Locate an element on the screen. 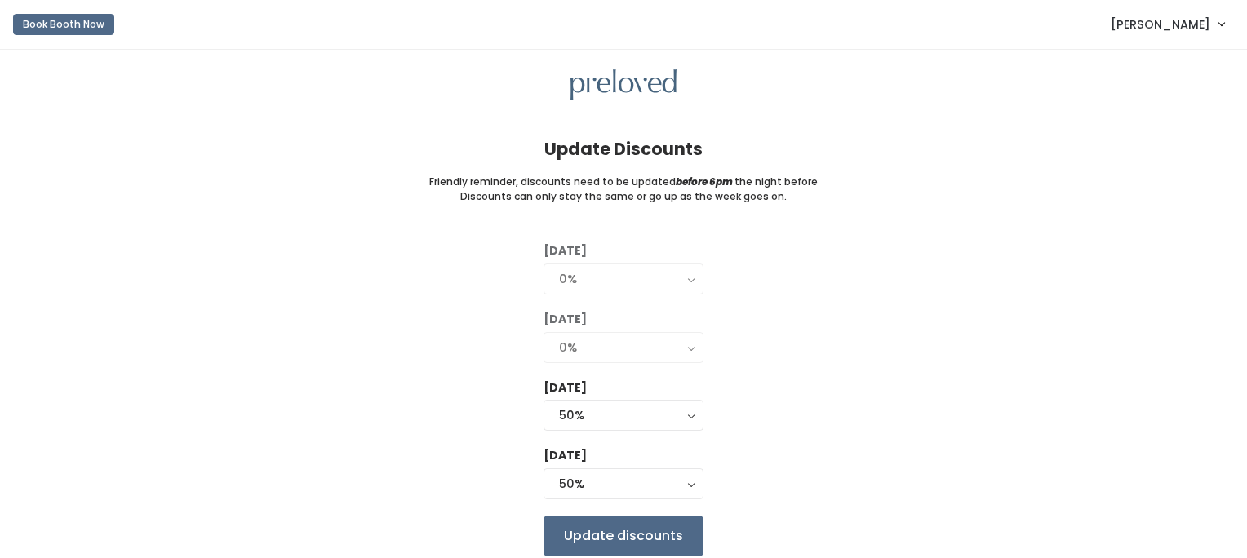 Image resolution: width=1247 pixels, height=558 pixels. small: Friendly reminder, discounts need to be updated the night before is located at coordinates (624, 182).